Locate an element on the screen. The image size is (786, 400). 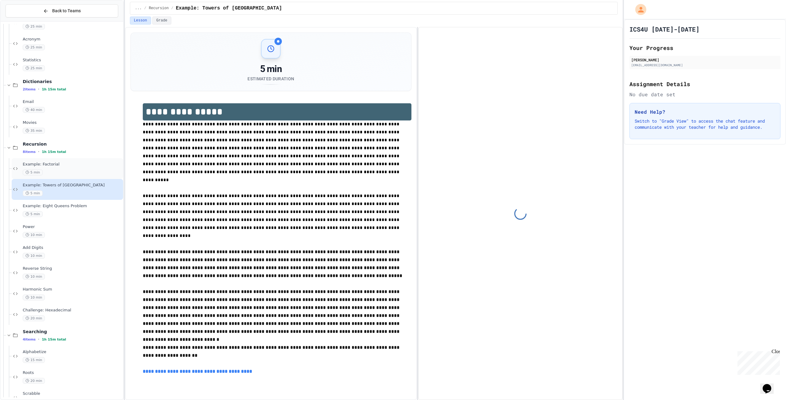
div: 5 min is located at coordinates (271, 69).